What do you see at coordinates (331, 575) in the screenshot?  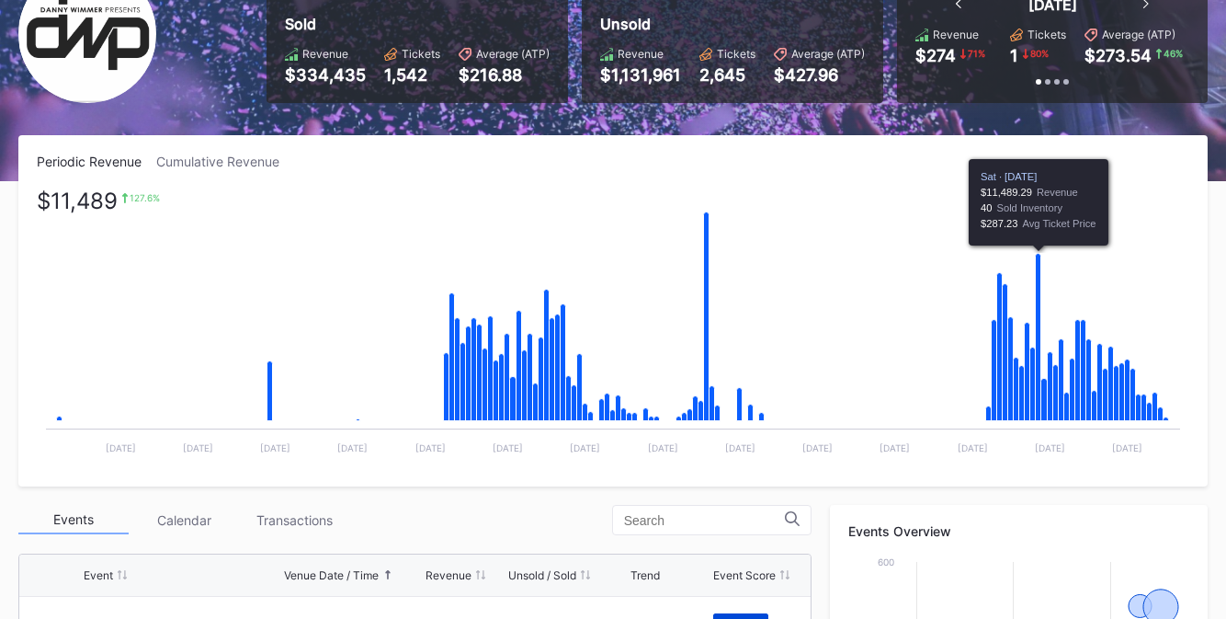 I see `div: Venue Date / Time` at bounding box center [331, 575].